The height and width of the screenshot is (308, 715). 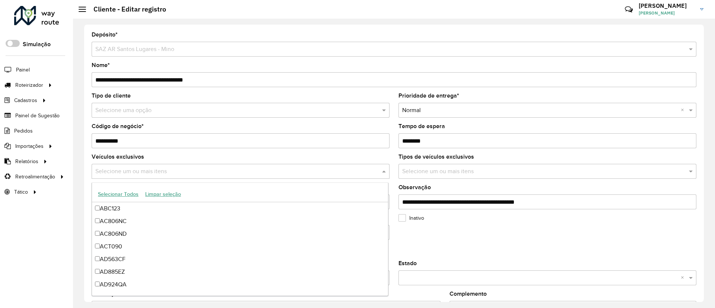 I want to click on div: AD563CF, so click(x=240, y=259).